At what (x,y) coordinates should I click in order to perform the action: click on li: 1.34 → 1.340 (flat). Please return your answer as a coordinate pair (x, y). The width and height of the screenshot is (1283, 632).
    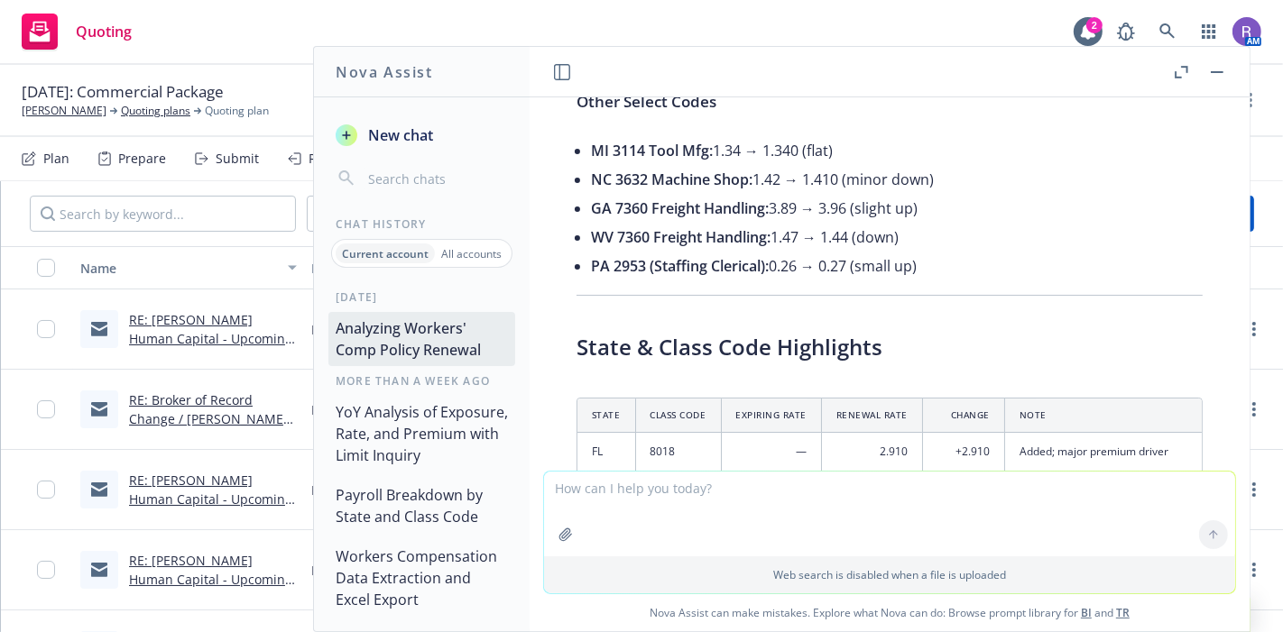
    Looking at the image, I should click on (897, 151).